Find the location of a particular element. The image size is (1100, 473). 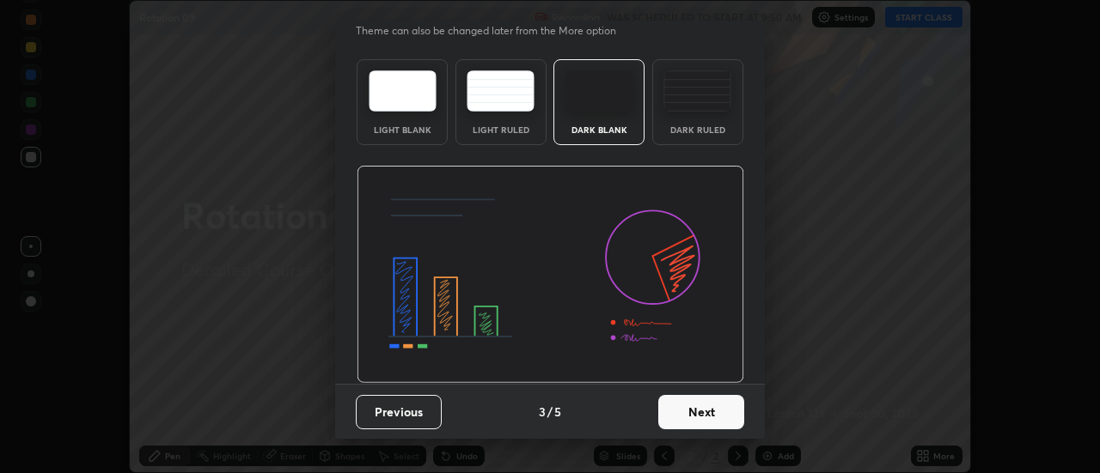

h4: 5 is located at coordinates (558, 412).